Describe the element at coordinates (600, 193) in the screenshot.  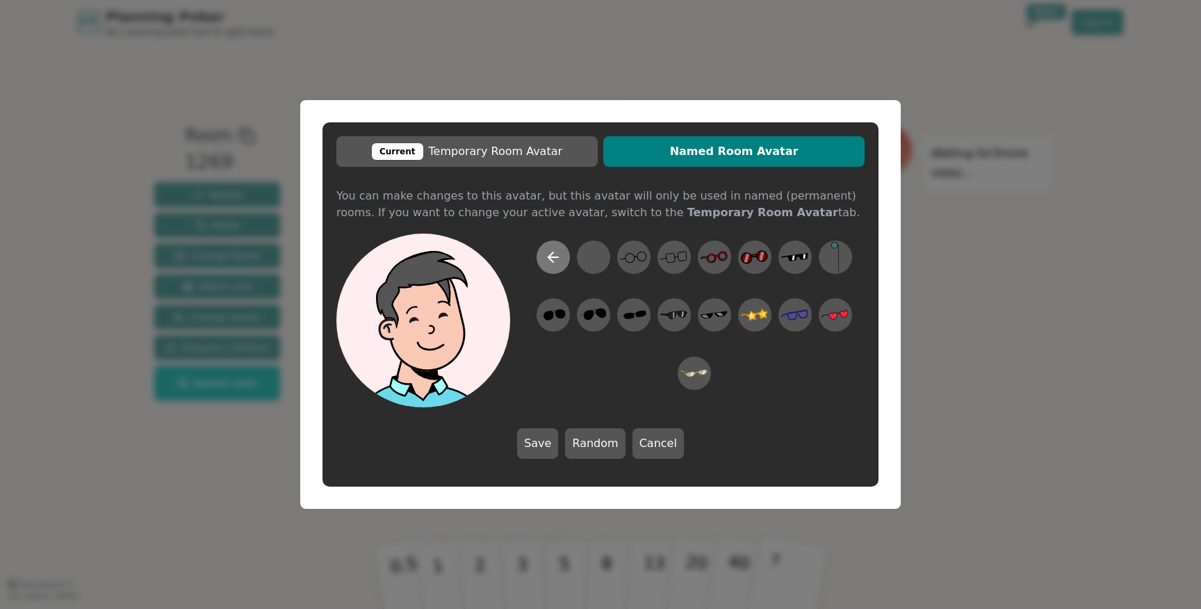
I see `div: You can make changes to this avatar, but this avatar will only be used in named (permanent) rooms...` at that location.